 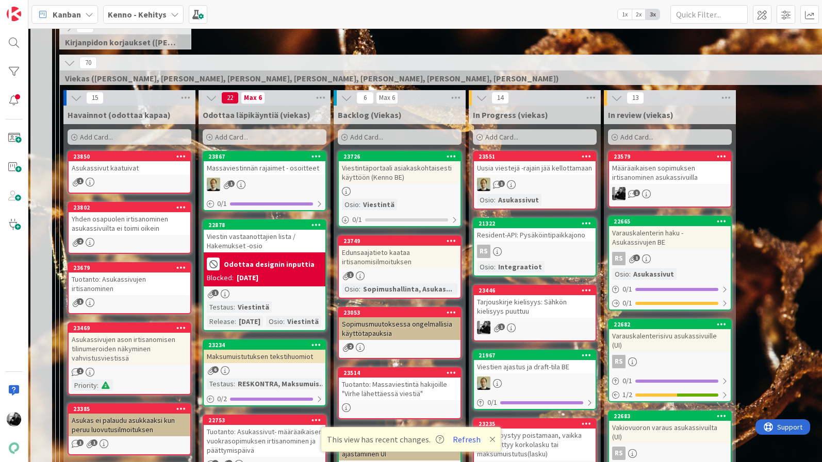 I want to click on span: Odottaa läpikäyntiä (viekas), so click(x=256, y=115).